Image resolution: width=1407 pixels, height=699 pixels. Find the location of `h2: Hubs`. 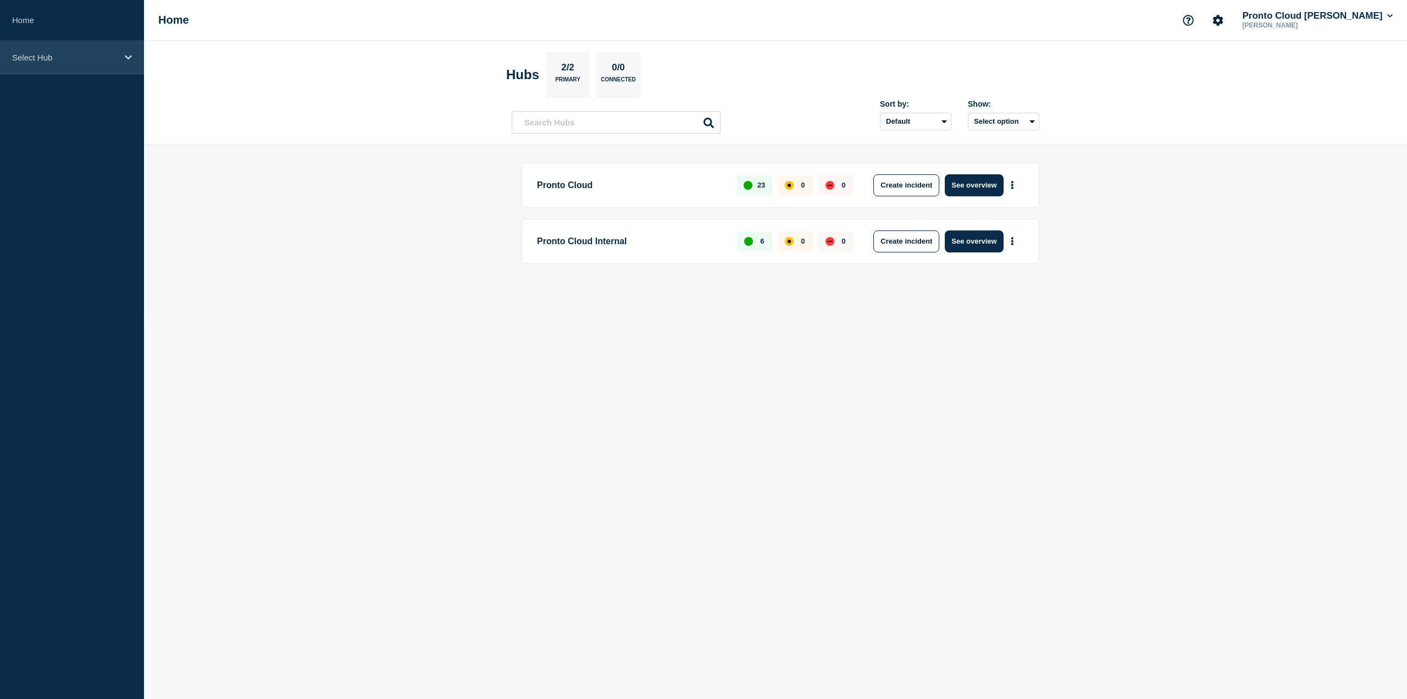

h2: Hubs is located at coordinates (523, 75).